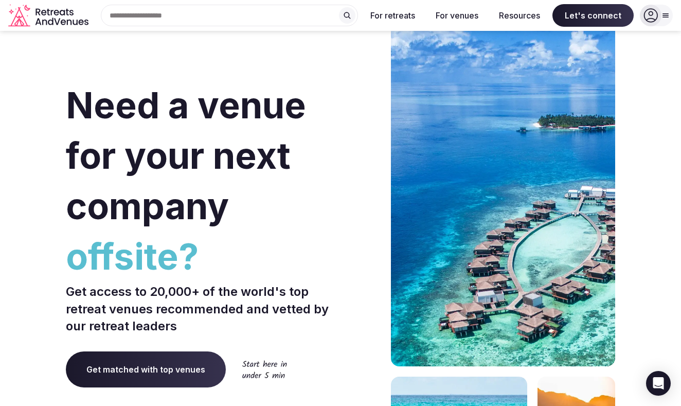 This screenshot has width=681, height=406. I want to click on span: Get matched with top venues, so click(146, 369).